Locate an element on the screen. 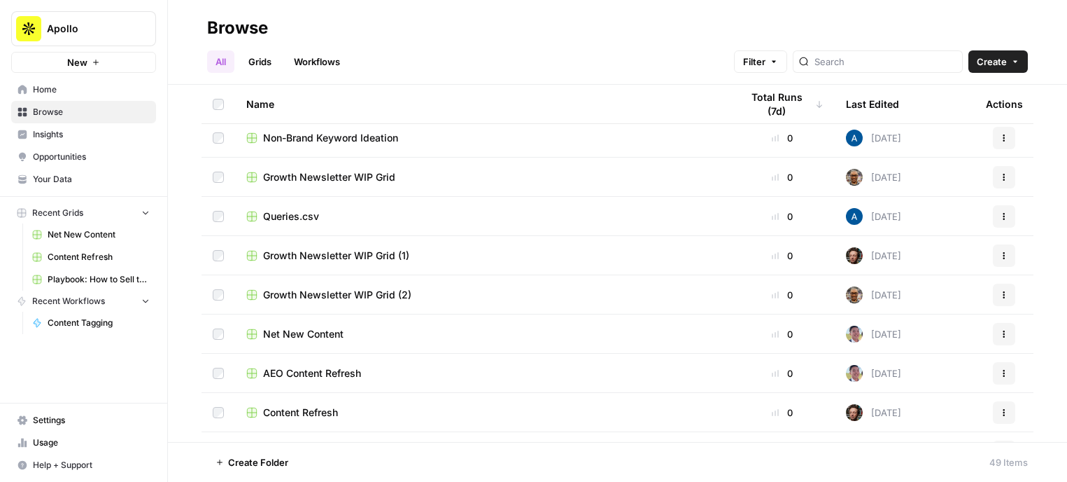  span: AEO Content Refresh is located at coordinates (312, 373).